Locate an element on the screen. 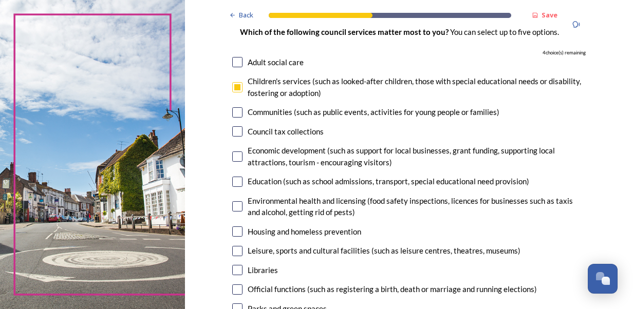  strong: Save is located at coordinates (549, 15).